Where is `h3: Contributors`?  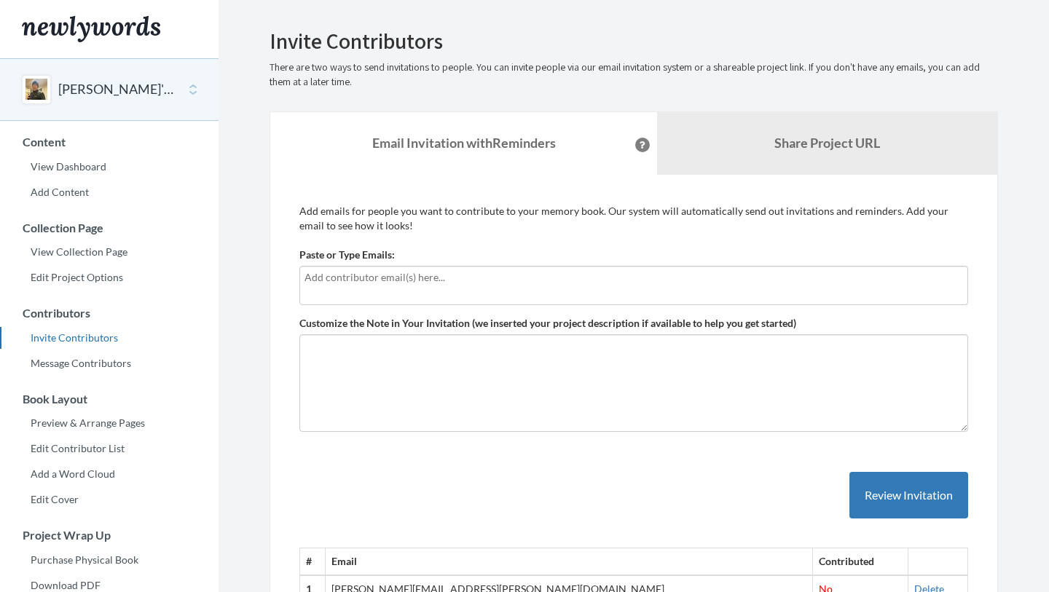
h3: Contributors is located at coordinates (109, 313).